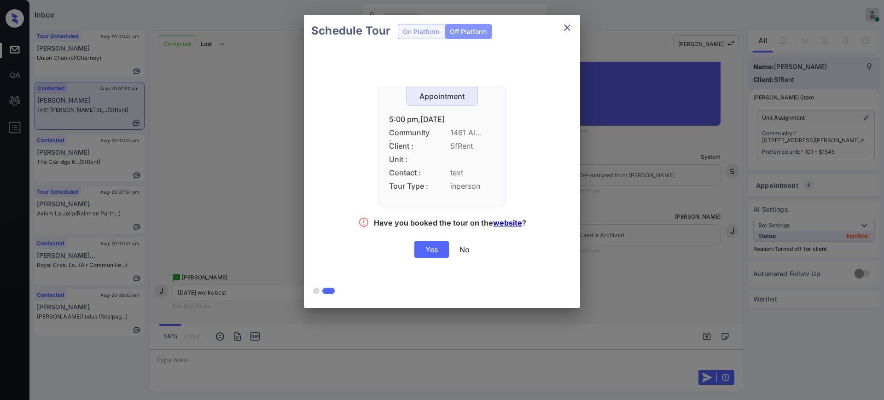 The width and height of the screenshot is (884, 400). What do you see at coordinates (410, 159) in the screenshot?
I see `span: Unit :` at bounding box center [410, 159].